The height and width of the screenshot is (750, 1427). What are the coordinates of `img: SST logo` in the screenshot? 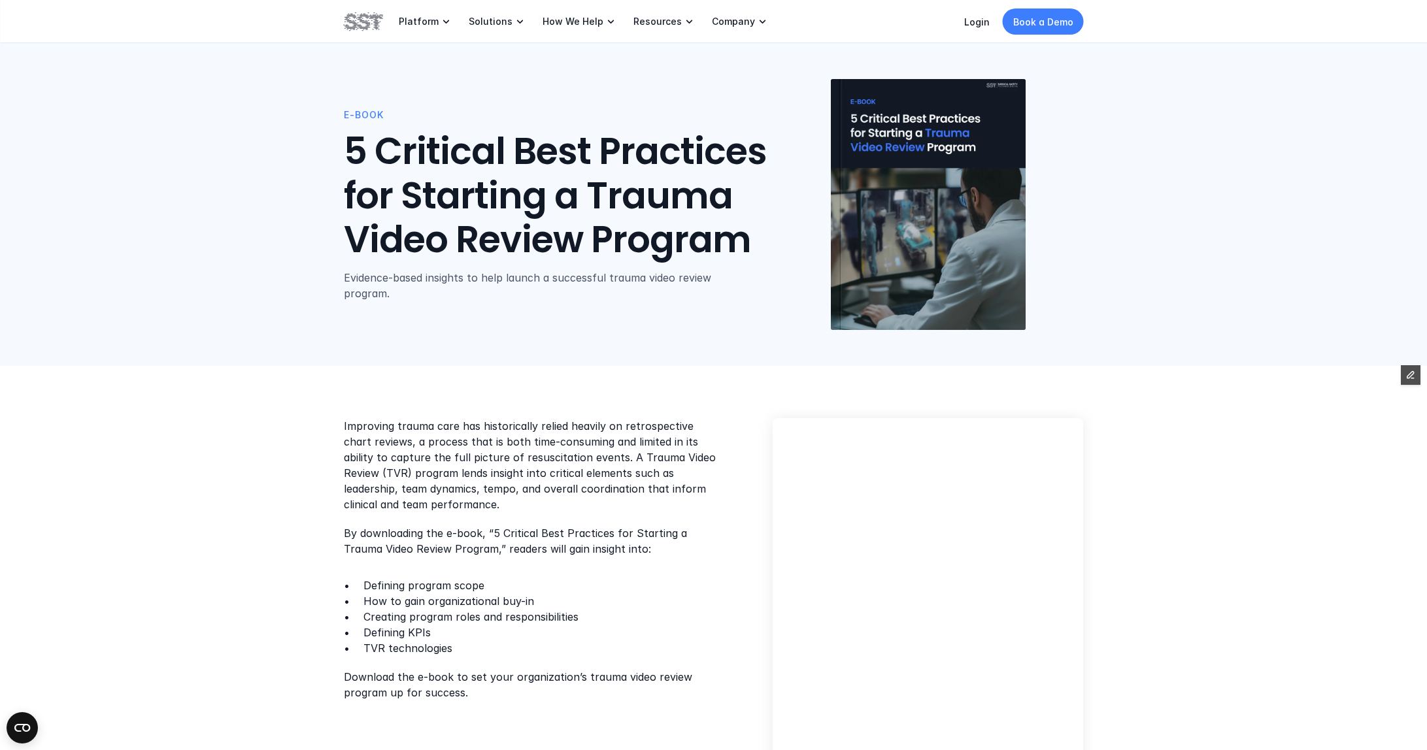 It's located at (363, 22).